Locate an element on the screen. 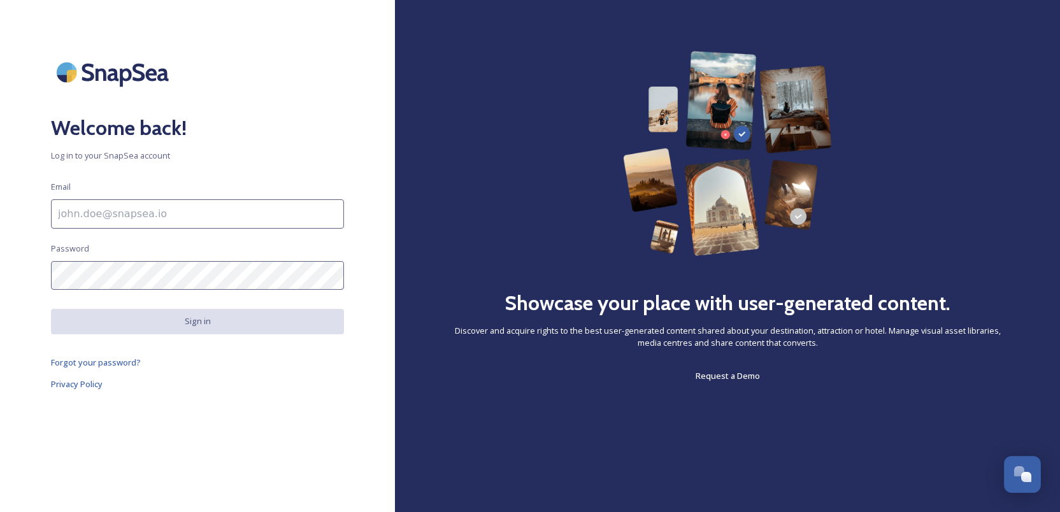  img: SnapSea Logo is located at coordinates (115, 72).